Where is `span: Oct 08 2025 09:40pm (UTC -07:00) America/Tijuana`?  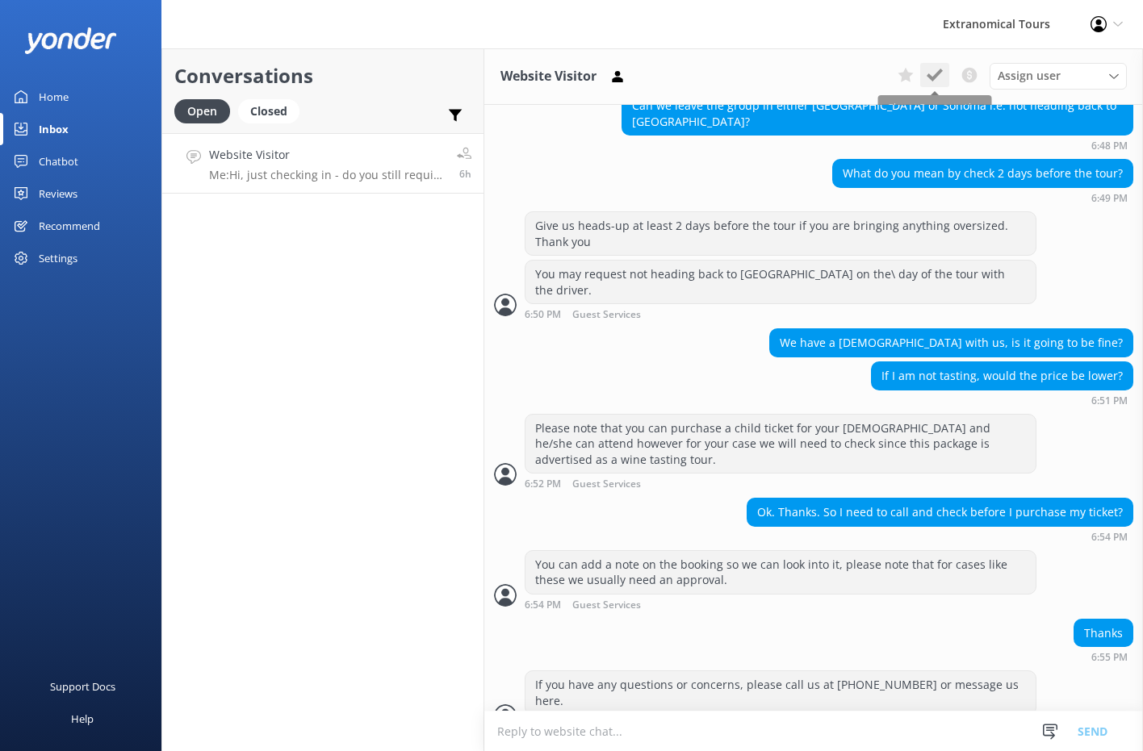 span: Oct 08 2025 09:40pm (UTC -07:00) America/Tijuana is located at coordinates (465, 173).